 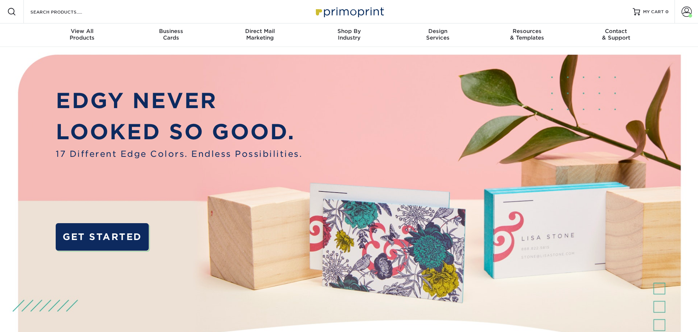 What do you see at coordinates (179, 101) in the screenshot?
I see `p: EDGY NEVER` at bounding box center [179, 101].